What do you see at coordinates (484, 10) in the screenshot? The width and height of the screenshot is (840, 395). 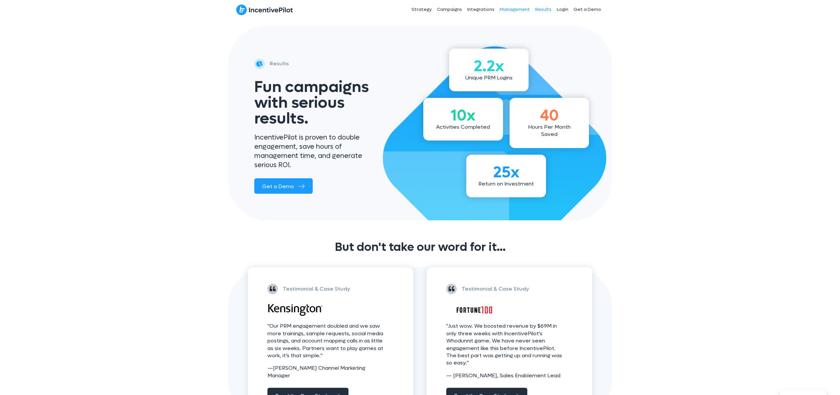 I see `nav: Header Menu` at bounding box center [484, 10].